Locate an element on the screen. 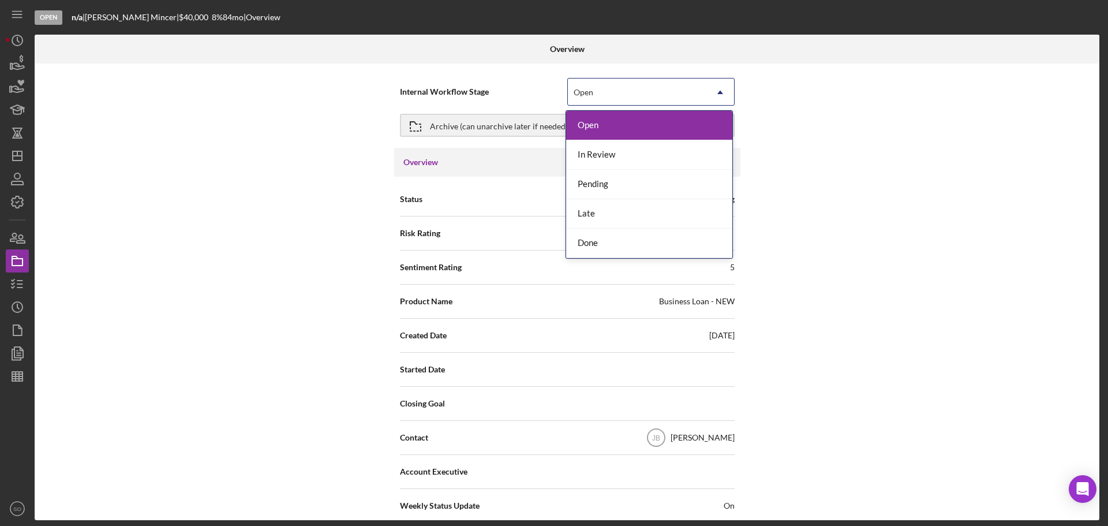 Image resolution: width=1108 pixels, height=526 pixels. div: In Review is located at coordinates (649, 155).